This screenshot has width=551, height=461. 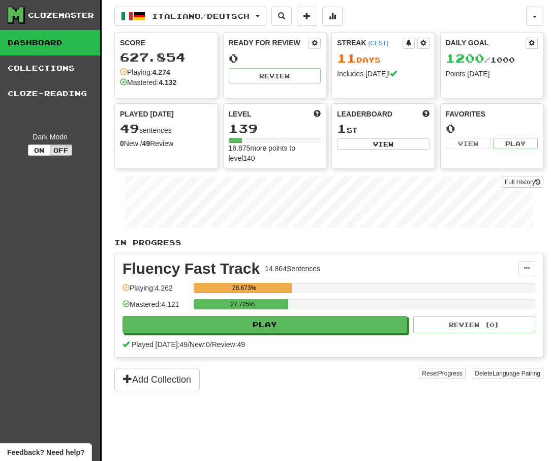 What do you see at coordinates (50, 137) in the screenshot?
I see `div: Dark Mode` at bounding box center [50, 137].